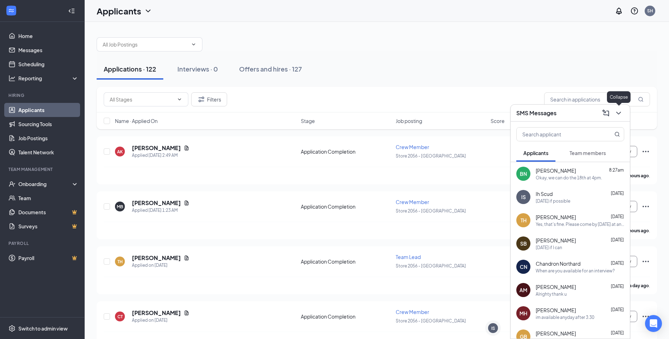  I want to click on svg: Filter, so click(202, 100).